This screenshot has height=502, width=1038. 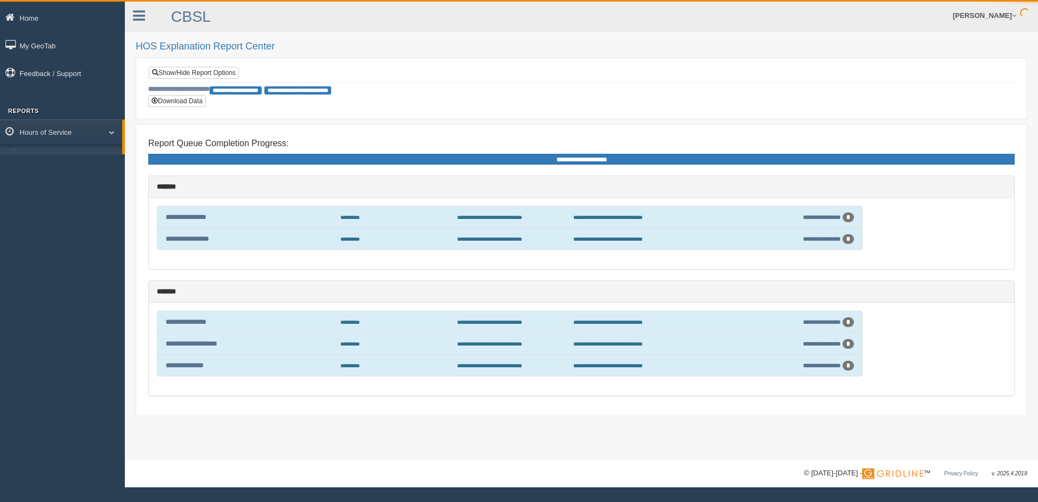 What do you see at coordinates (961, 473) in the screenshot?
I see `a: Privacy Policy` at bounding box center [961, 473].